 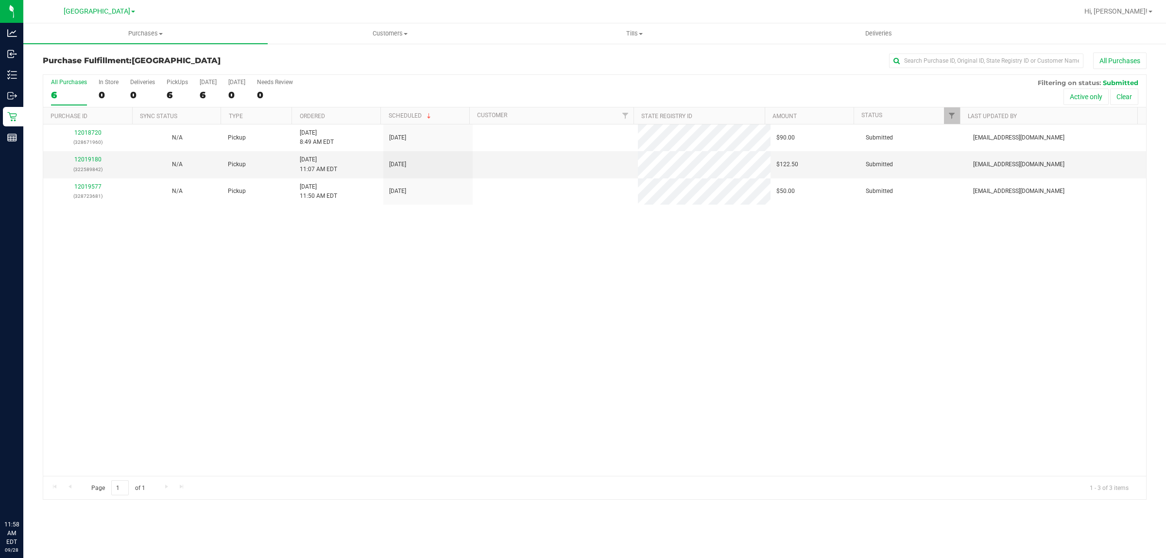 What do you see at coordinates (88, 159) in the screenshot?
I see `a: 12019180` at bounding box center [88, 159].